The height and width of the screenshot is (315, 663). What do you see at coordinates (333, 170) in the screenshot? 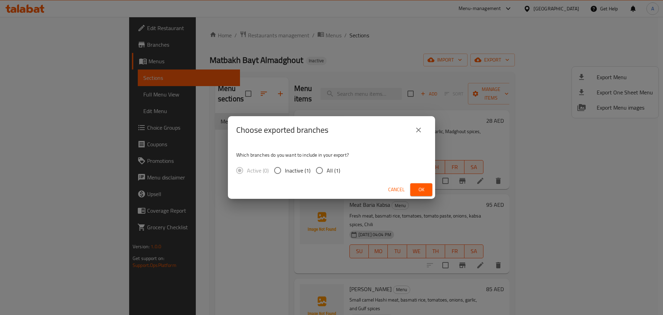
I see `span: All (1)` at bounding box center [333, 170].